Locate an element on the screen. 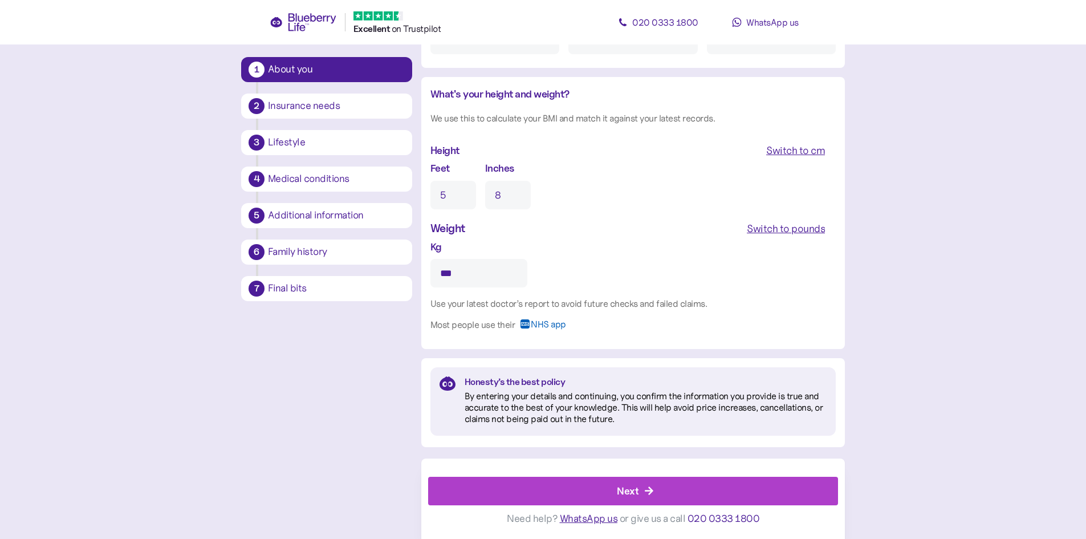 Image resolution: width=1086 pixels, height=539 pixels. div: Insurance needs is located at coordinates (336, 106).